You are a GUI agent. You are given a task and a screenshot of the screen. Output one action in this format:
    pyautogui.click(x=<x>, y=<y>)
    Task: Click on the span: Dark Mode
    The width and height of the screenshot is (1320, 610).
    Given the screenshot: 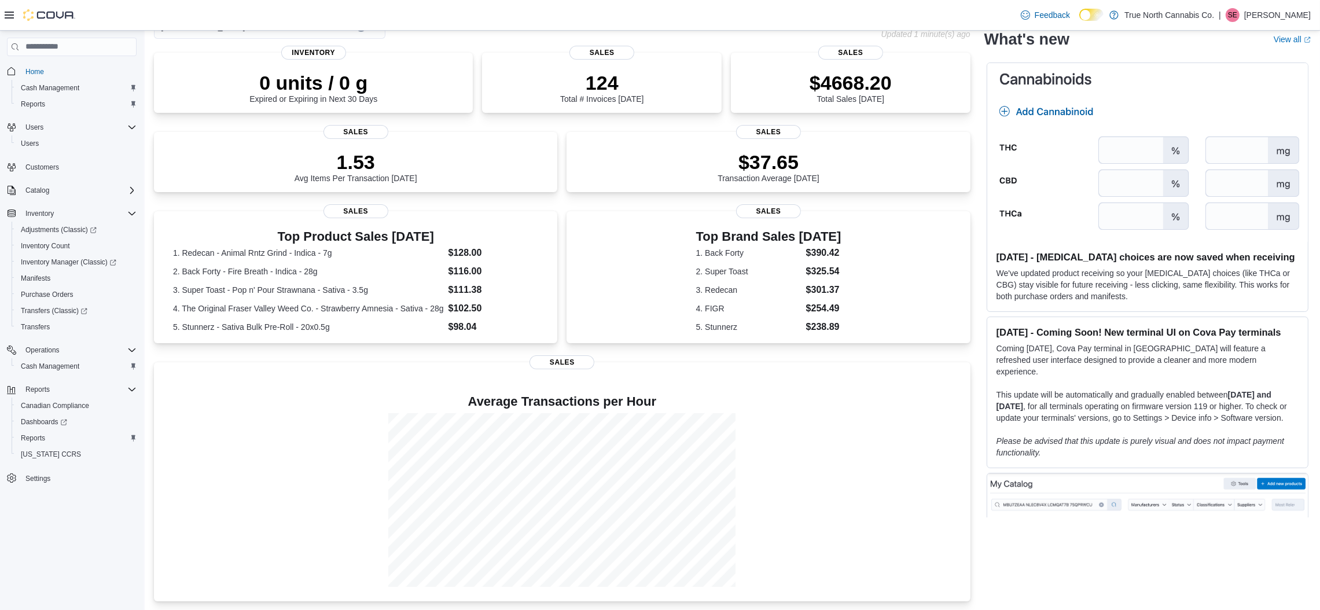 What is the action you would take?
    pyautogui.click(x=1079, y=21)
    